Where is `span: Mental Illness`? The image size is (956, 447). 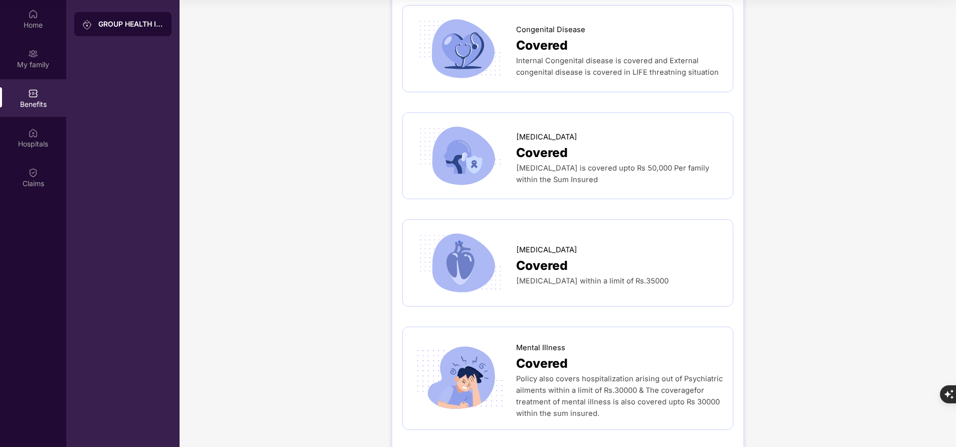 span: Mental Illness is located at coordinates (540, 347).